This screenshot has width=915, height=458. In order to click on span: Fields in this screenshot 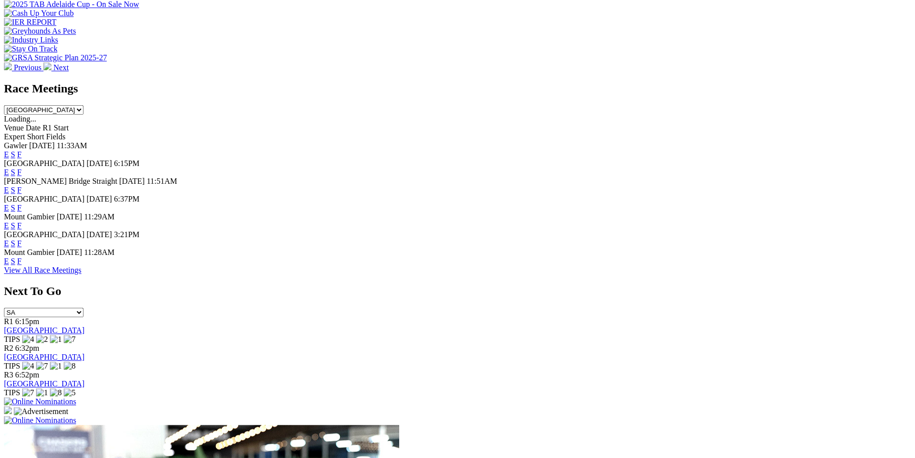, I will do `click(55, 136)`.